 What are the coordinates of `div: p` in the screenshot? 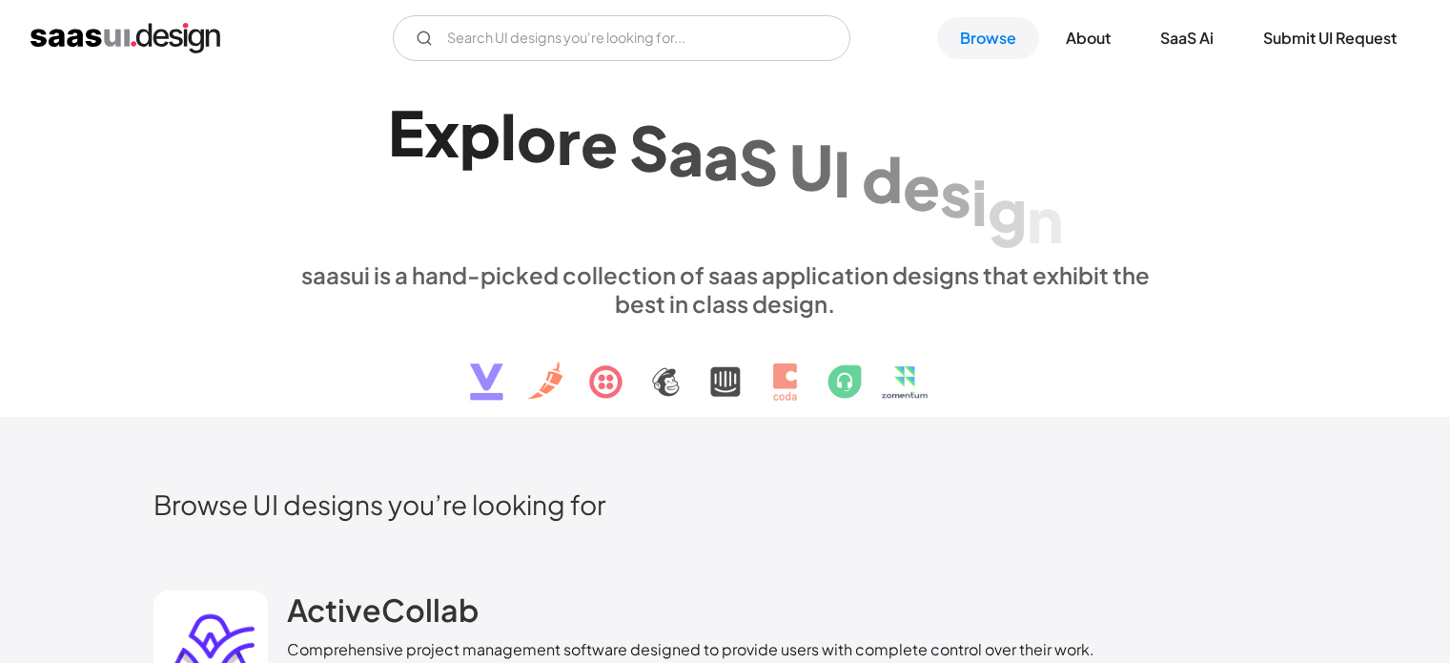 It's located at (480, 133).